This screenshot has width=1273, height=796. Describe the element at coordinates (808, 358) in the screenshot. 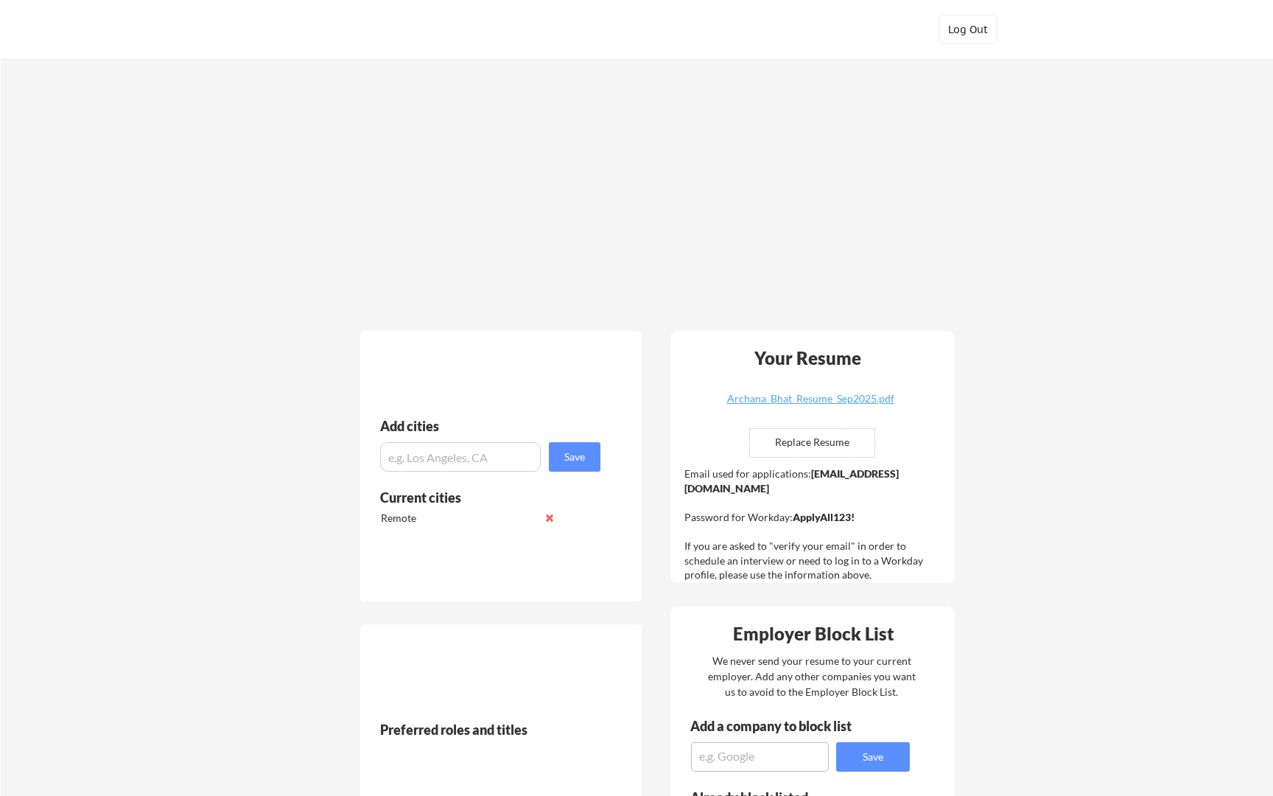

I see `div: Your Resume` at that location.